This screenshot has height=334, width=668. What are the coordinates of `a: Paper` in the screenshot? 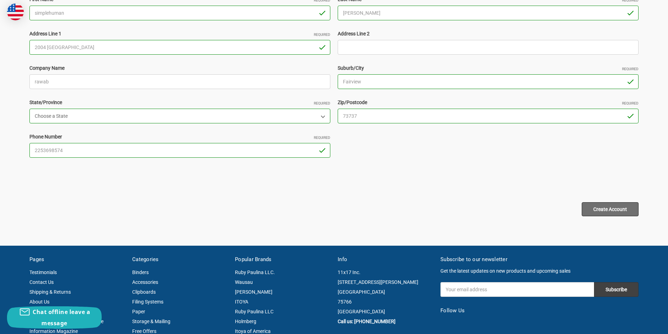 It's located at (139, 312).